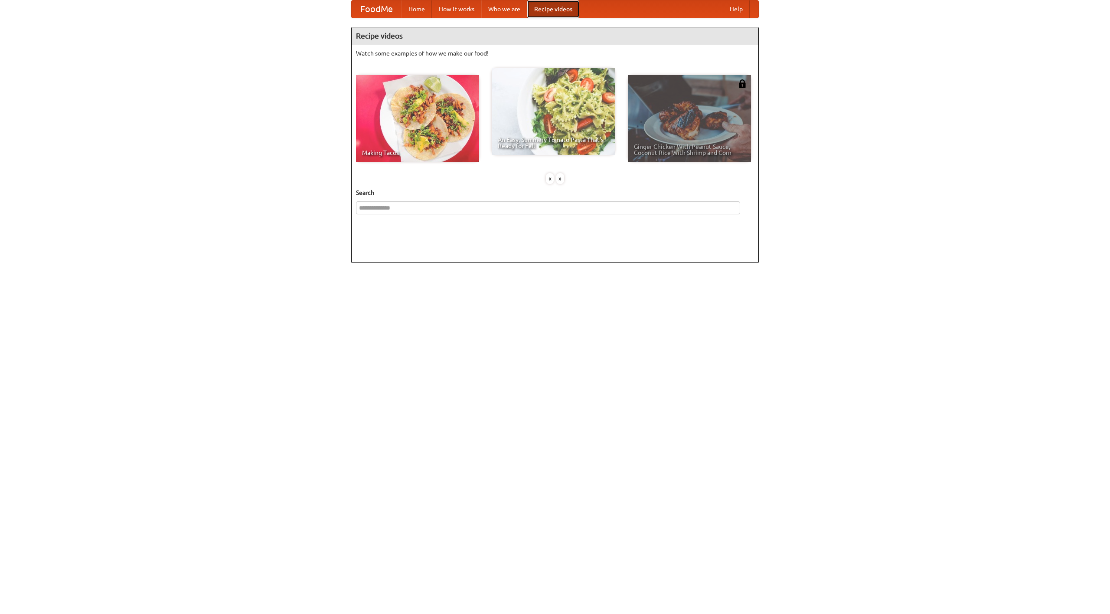 The height and width of the screenshot is (614, 1110). What do you see at coordinates (553, 111) in the screenshot?
I see `a: An Easy, Summery Tomato Pasta That's Ready for Fall` at bounding box center [553, 111].